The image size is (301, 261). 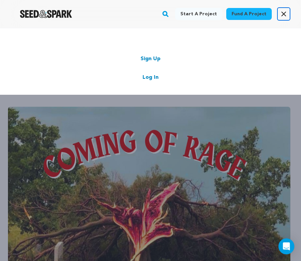 I want to click on a: Sign Up, so click(x=151, y=59).